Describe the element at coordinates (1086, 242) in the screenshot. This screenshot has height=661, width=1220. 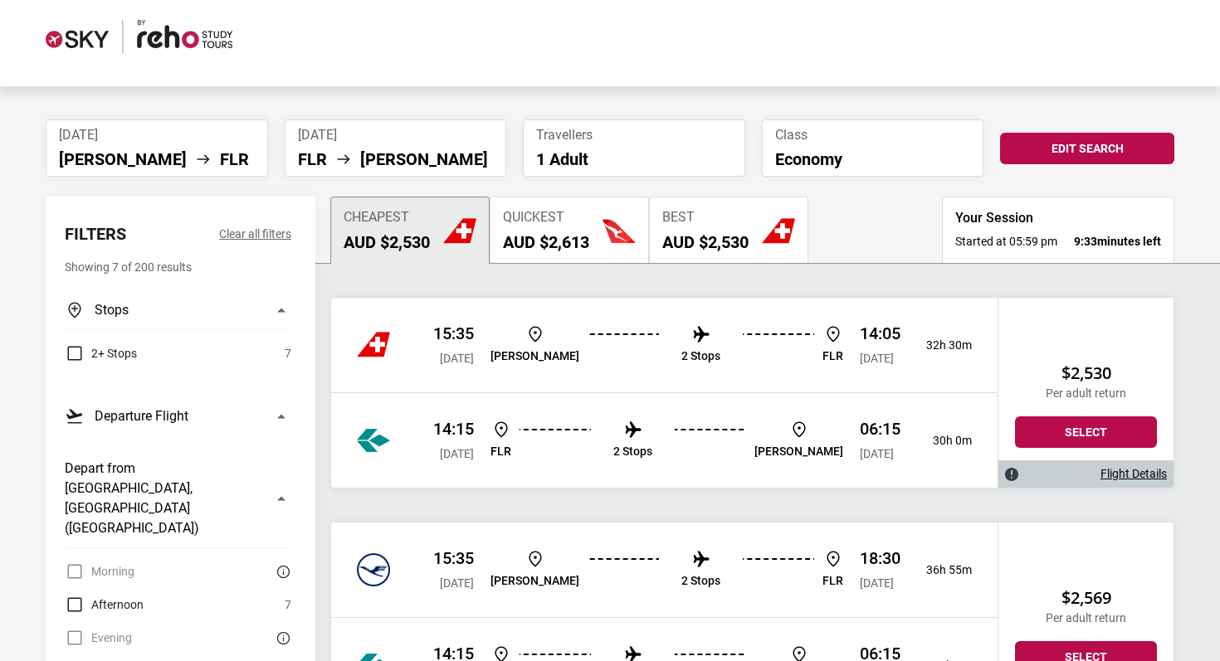
I see `span: 9:33` at that location.